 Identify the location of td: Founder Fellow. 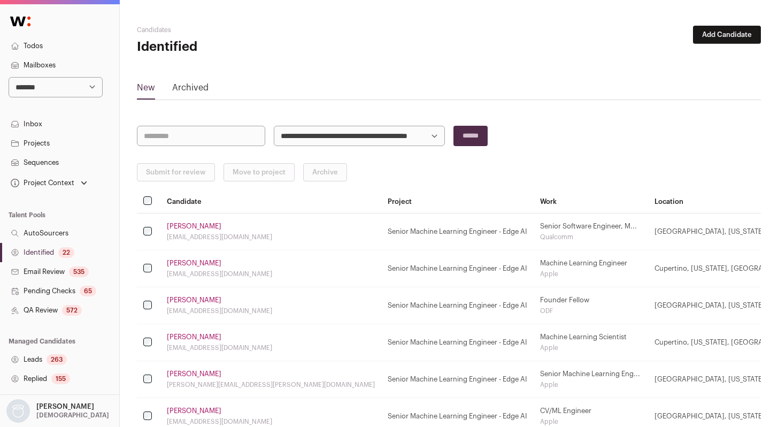
(591, 305).